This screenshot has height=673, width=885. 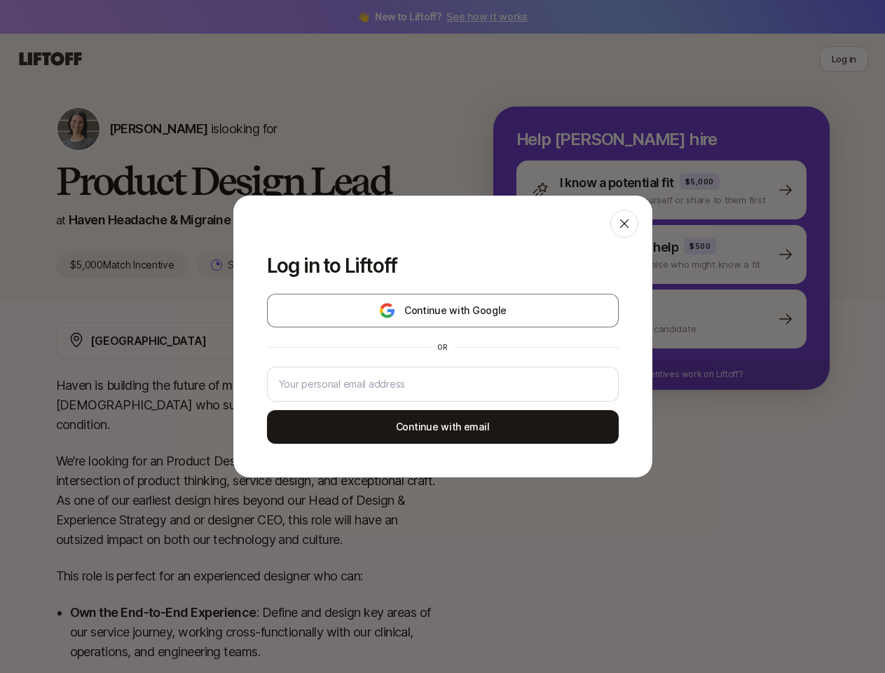 I want to click on img: google-logo, so click(x=387, y=311).